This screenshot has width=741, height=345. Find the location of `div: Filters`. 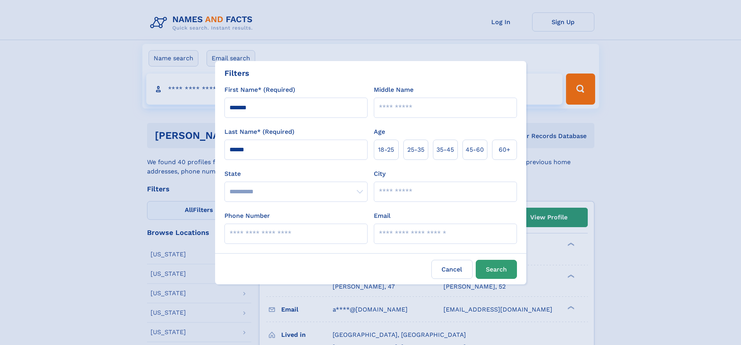

div: Filters is located at coordinates (237, 73).